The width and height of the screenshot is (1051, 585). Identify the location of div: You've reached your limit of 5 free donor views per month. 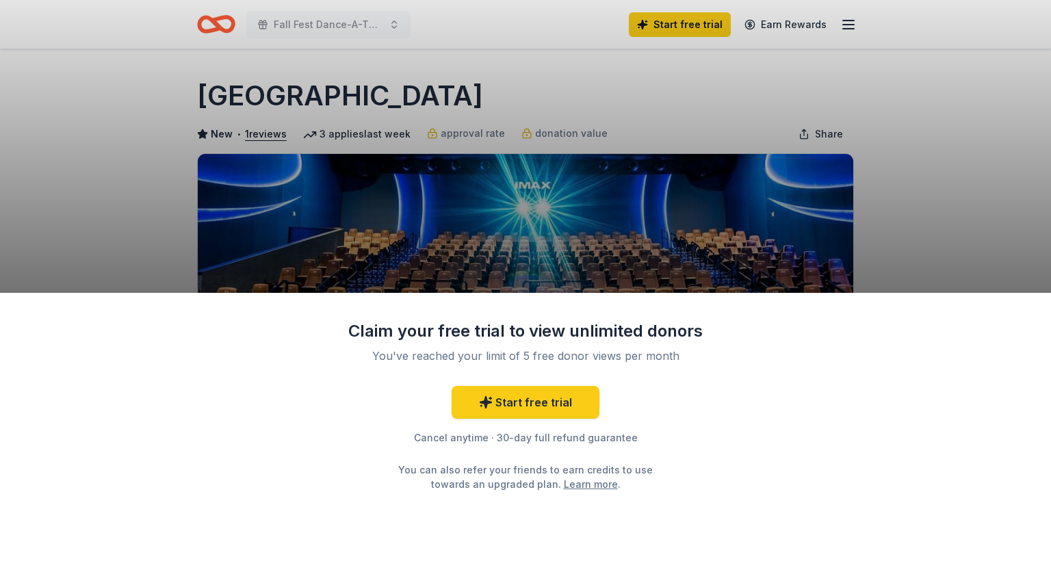
(525, 356).